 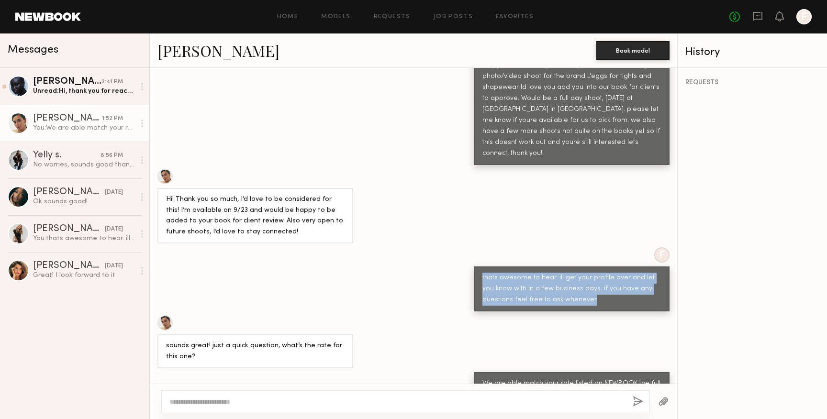 What do you see at coordinates (33, 50) in the screenshot?
I see `span: Messages` at bounding box center [33, 50].